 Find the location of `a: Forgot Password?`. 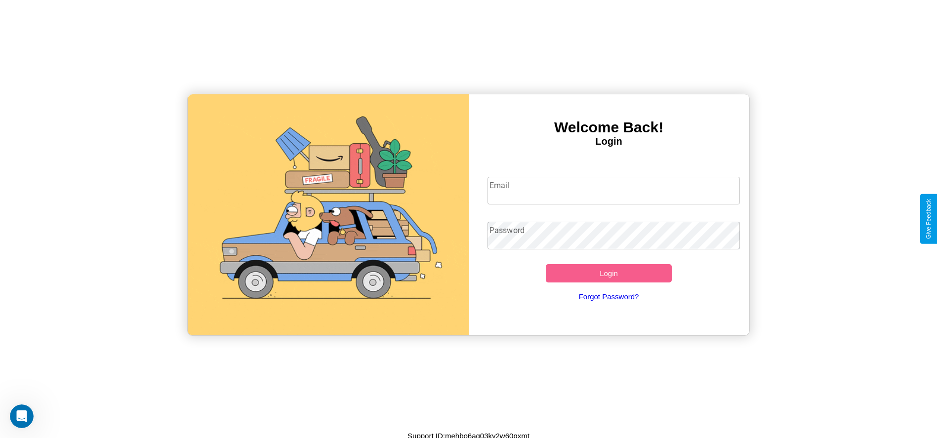

a: Forgot Password? is located at coordinates (609, 296).